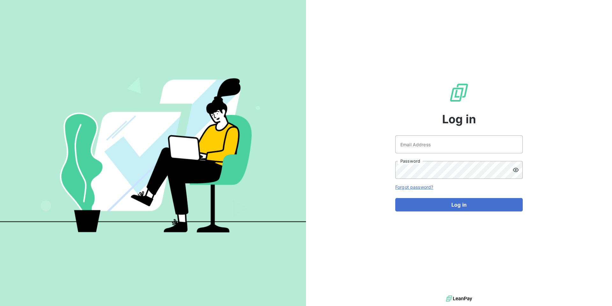  Describe the element at coordinates (459, 204) in the screenshot. I see `button: Log in` at that location.